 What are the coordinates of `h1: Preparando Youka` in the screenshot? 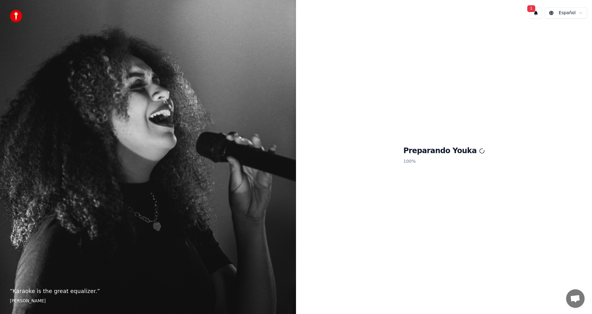 It's located at (444, 151).